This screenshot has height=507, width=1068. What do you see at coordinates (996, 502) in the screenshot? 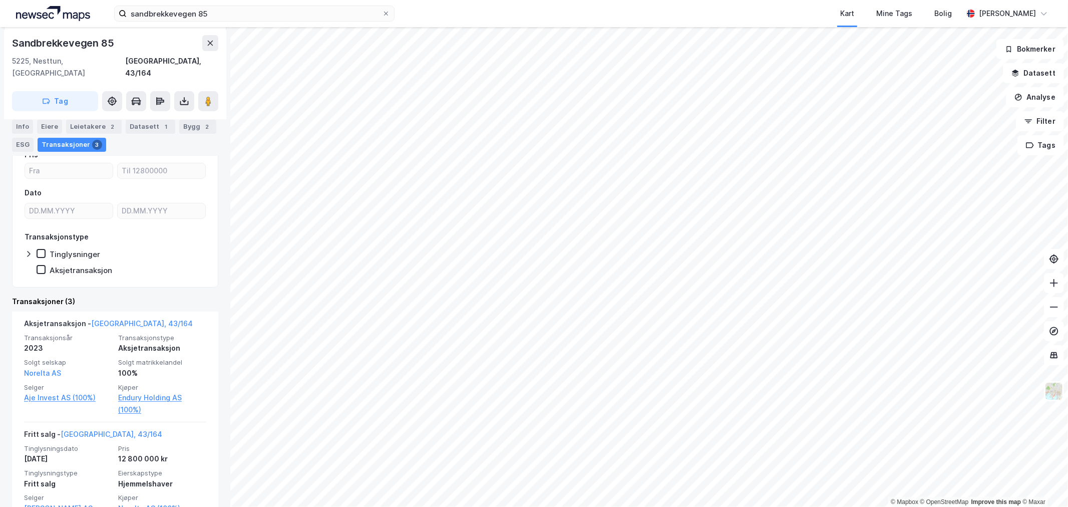
I see `a: Improve this map` at bounding box center [996, 502].